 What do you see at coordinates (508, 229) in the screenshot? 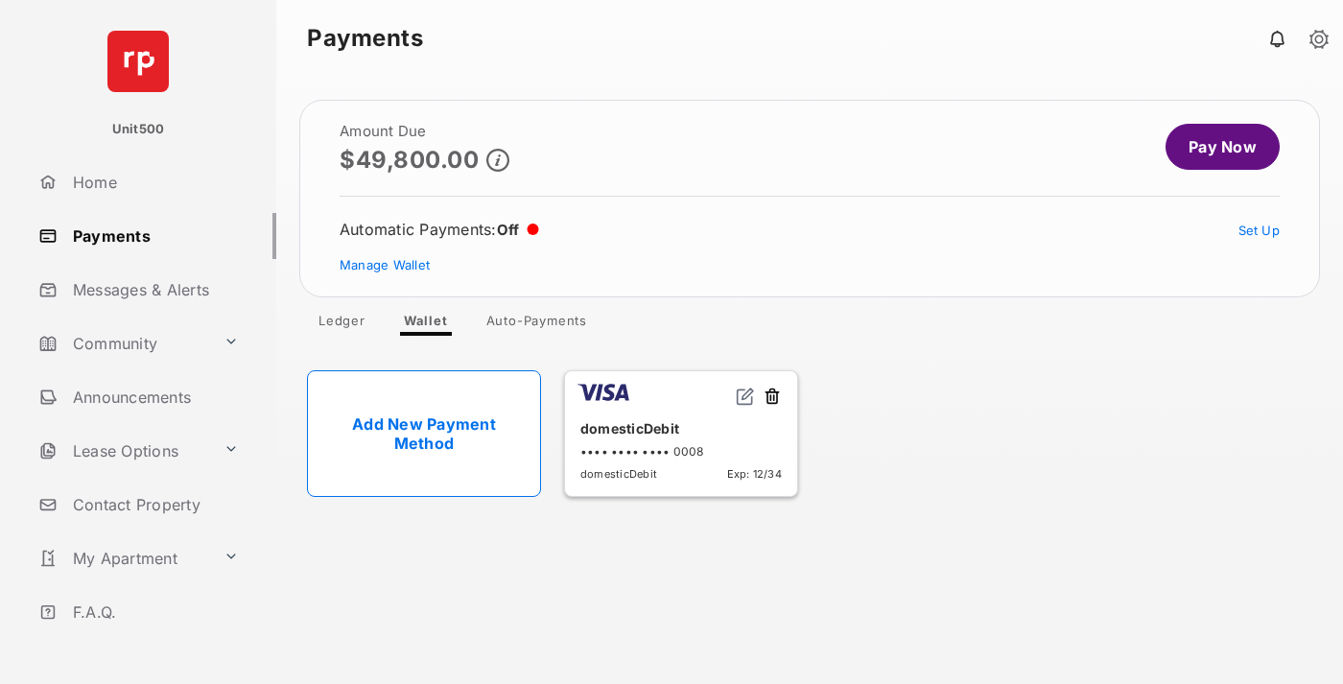
I see `span: Off` at bounding box center [508, 229].